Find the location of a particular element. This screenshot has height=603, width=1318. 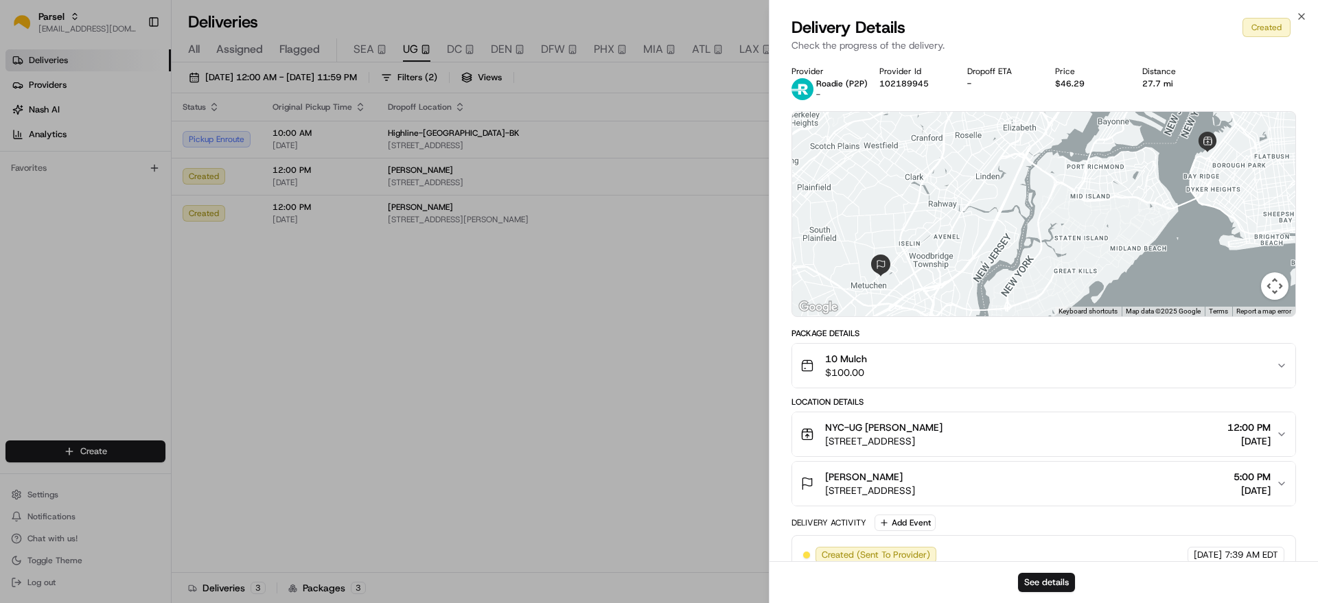

div: 27.7 mi is located at coordinates (1175, 84).